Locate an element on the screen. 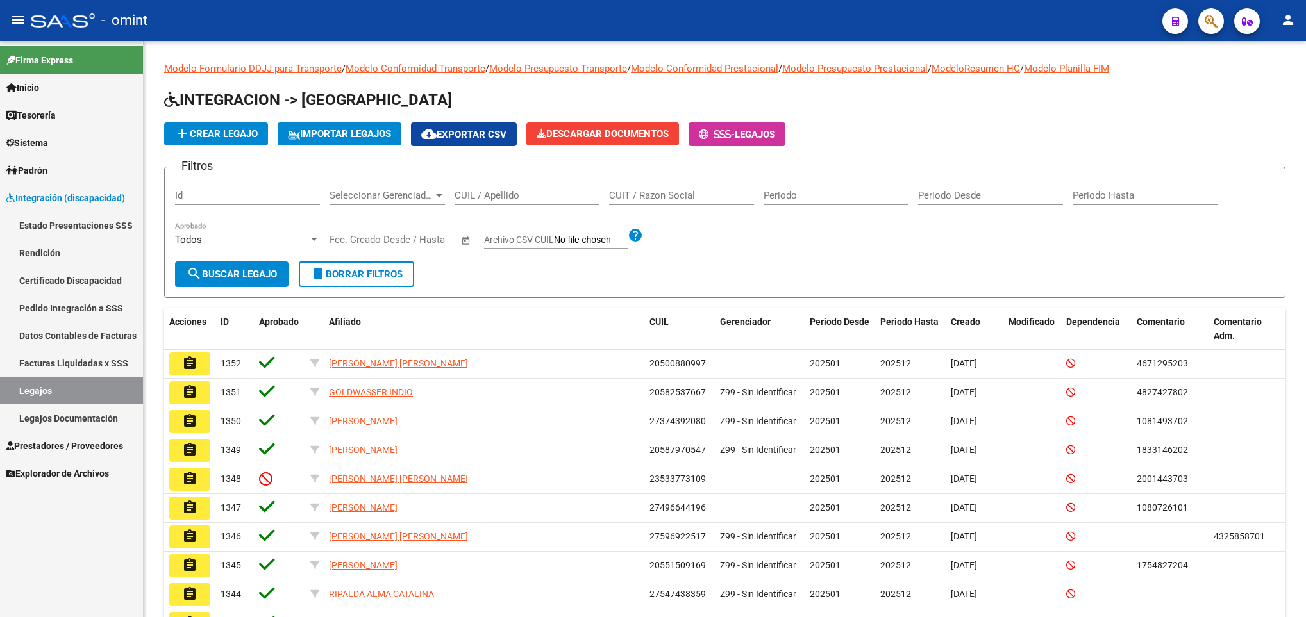 The image size is (1306, 617). button: IMPORTAR LEGAJOS is located at coordinates (339, 134).